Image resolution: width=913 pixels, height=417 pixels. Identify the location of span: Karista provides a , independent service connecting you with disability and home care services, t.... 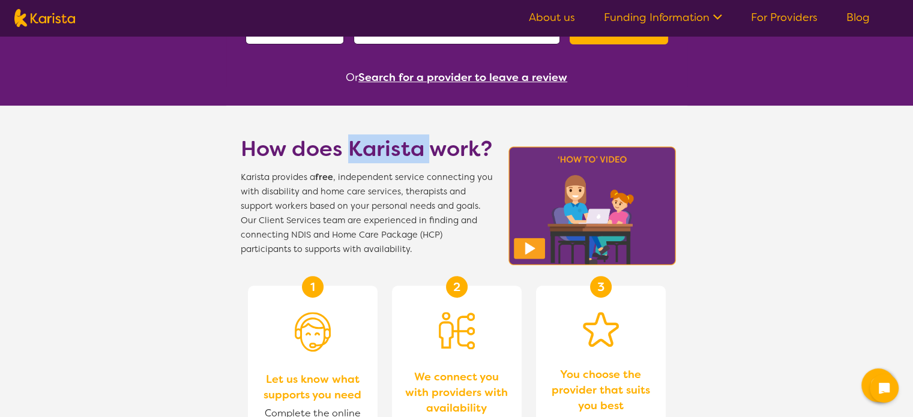
(367, 214).